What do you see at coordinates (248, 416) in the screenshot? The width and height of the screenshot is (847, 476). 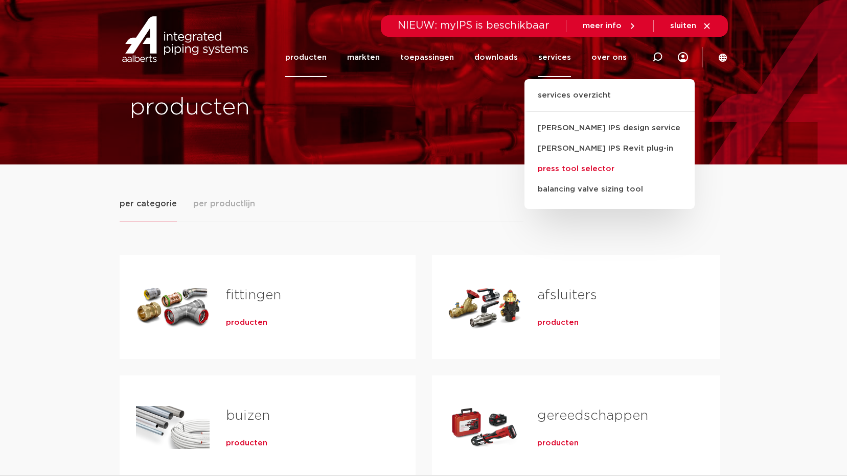 I see `a: buizen` at bounding box center [248, 416].